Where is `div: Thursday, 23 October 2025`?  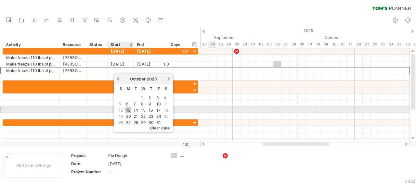 div: Thursday, 23 October 2025 is located at coordinates (382, 44).